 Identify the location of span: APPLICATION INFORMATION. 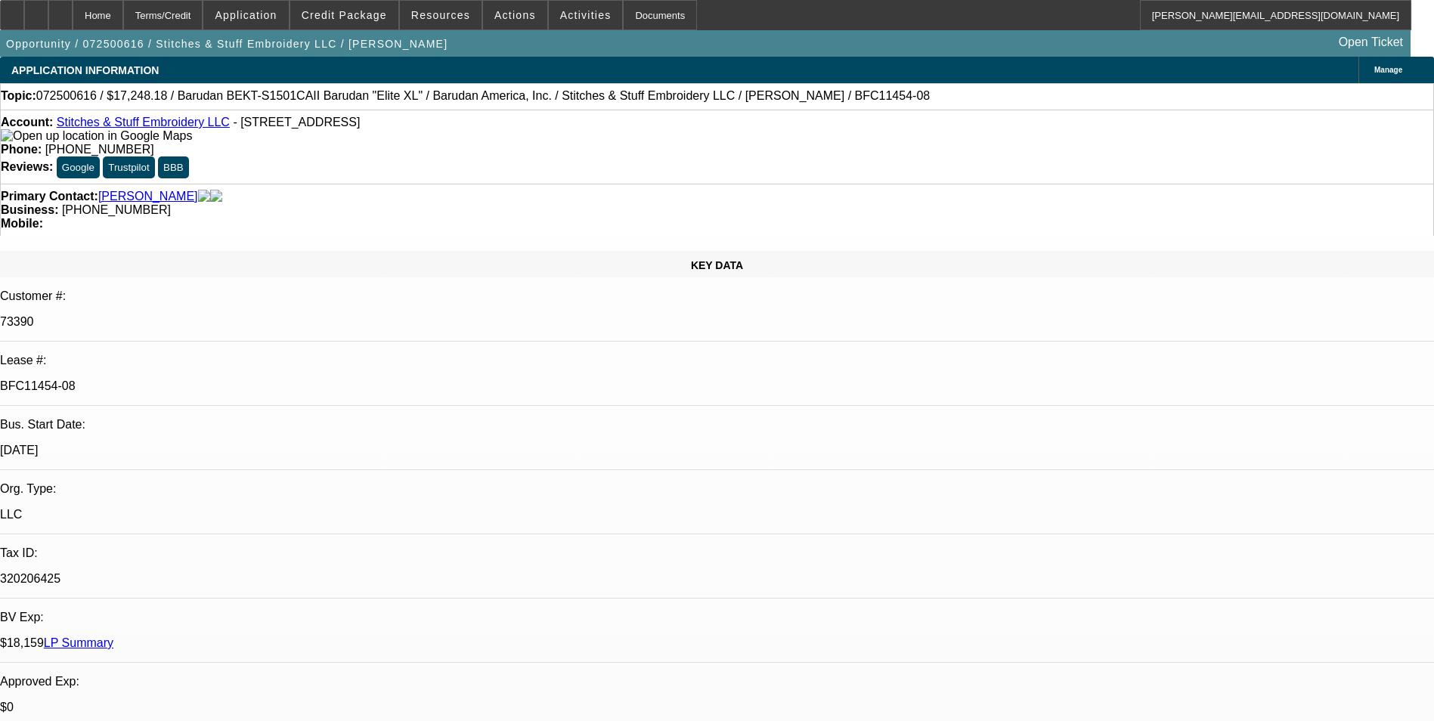
(85, 70).